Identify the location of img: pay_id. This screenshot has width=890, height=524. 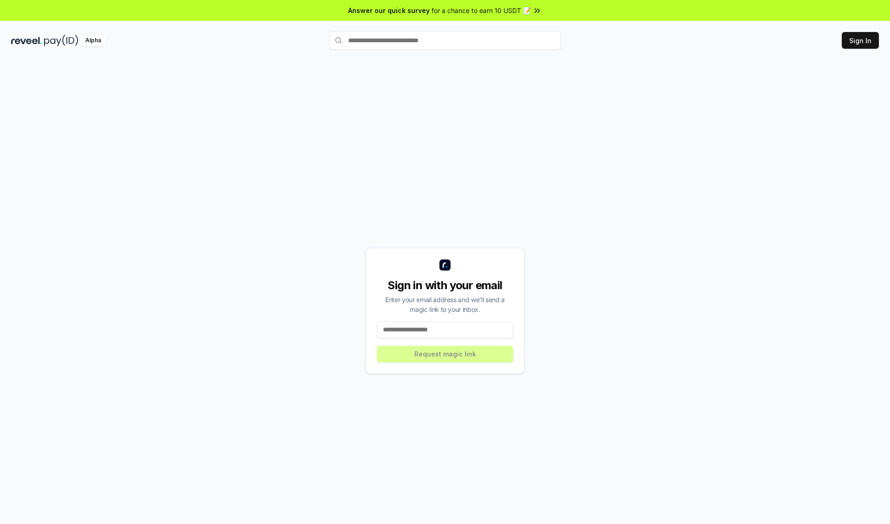
(61, 40).